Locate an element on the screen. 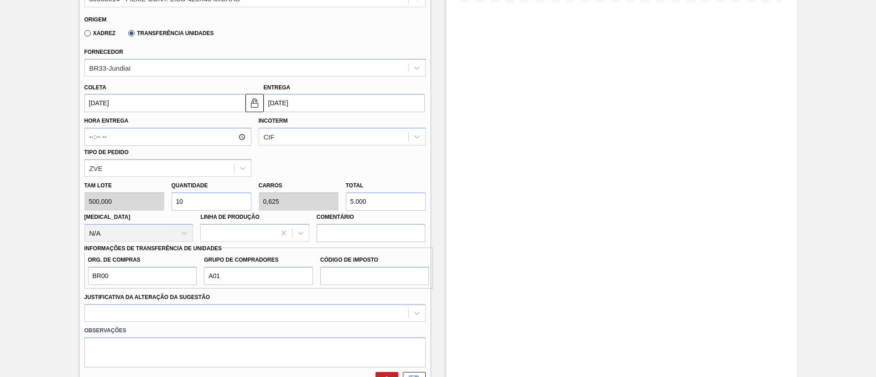 This screenshot has width=876, height=377. label: Hora Entrega is located at coordinates (168, 121).